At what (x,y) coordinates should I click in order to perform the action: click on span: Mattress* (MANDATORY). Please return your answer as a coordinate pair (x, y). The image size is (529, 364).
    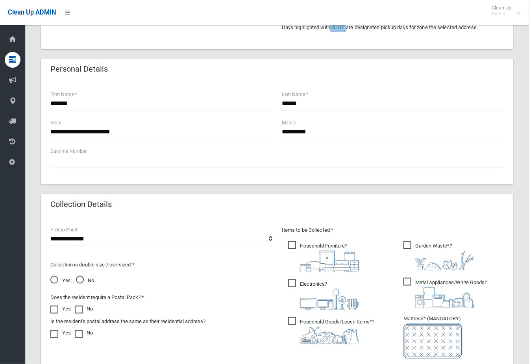
    Looking at the image, I should click on (453, 337).